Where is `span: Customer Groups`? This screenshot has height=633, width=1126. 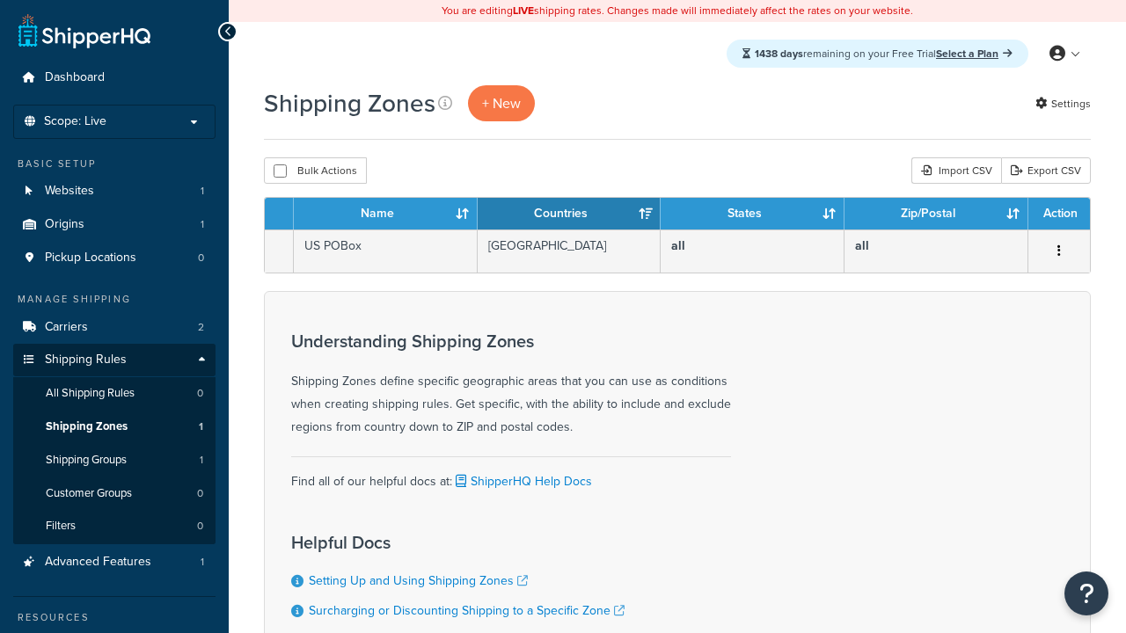 span: Customer Groups is located at coordinates (89, 494).